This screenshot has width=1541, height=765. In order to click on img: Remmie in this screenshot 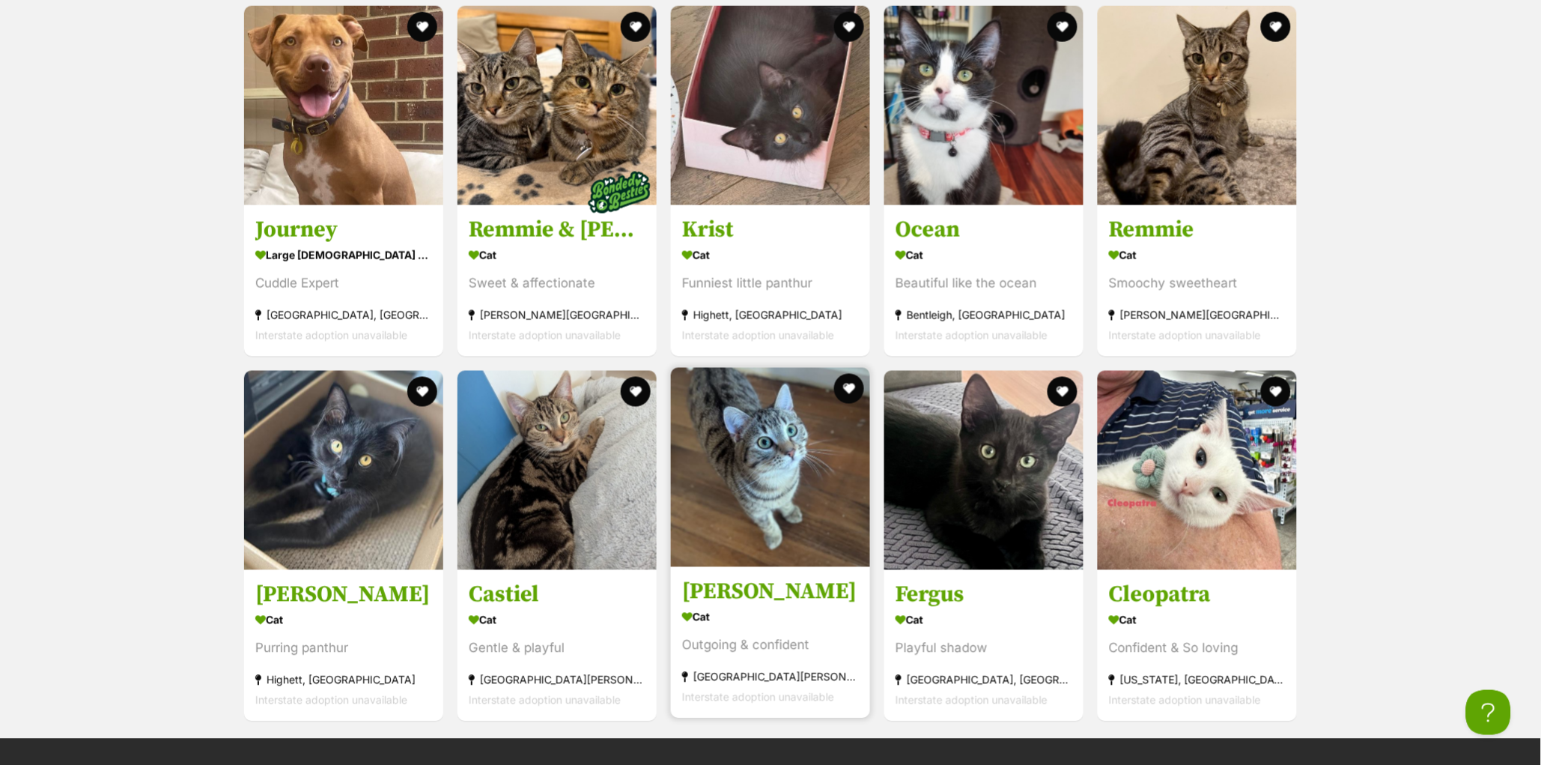, I will do `click(1197, 106)`.